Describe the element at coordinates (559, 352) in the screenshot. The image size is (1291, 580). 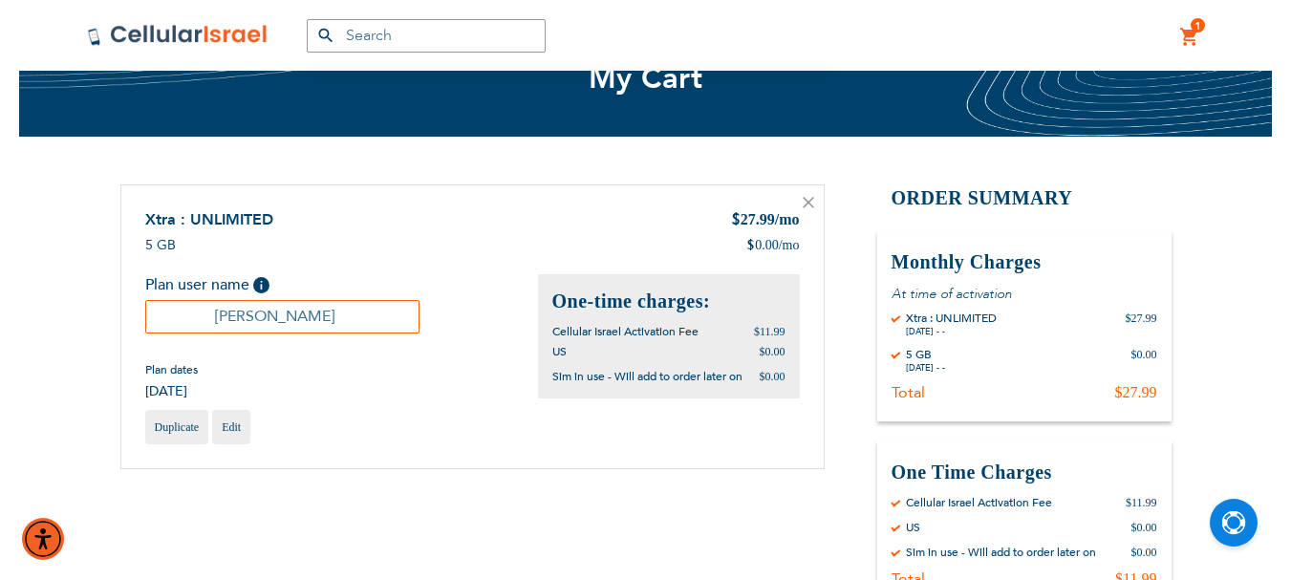
I see `span: US` at that location.